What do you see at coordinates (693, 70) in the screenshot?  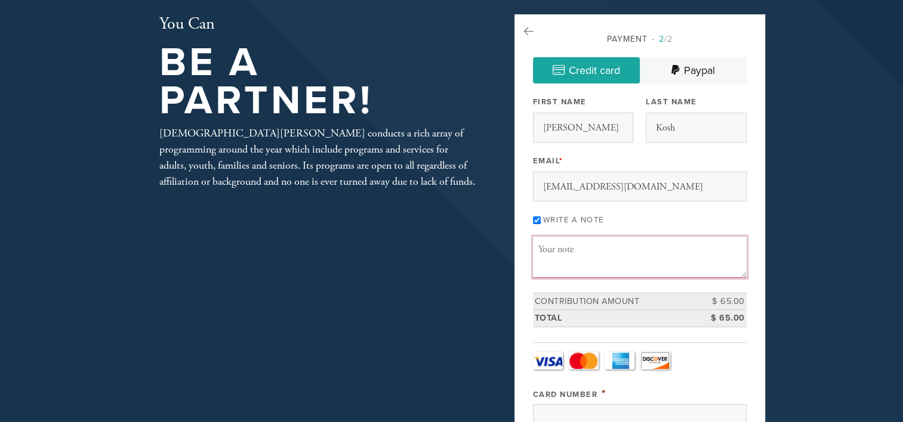 I see `a: Paypal` at bounding box center [693, 70].